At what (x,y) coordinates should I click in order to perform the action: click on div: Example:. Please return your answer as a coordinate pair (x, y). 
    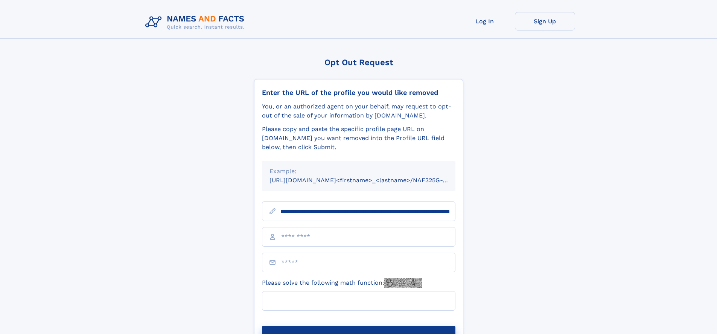
    Looking at the image, I should click on (359, 171).